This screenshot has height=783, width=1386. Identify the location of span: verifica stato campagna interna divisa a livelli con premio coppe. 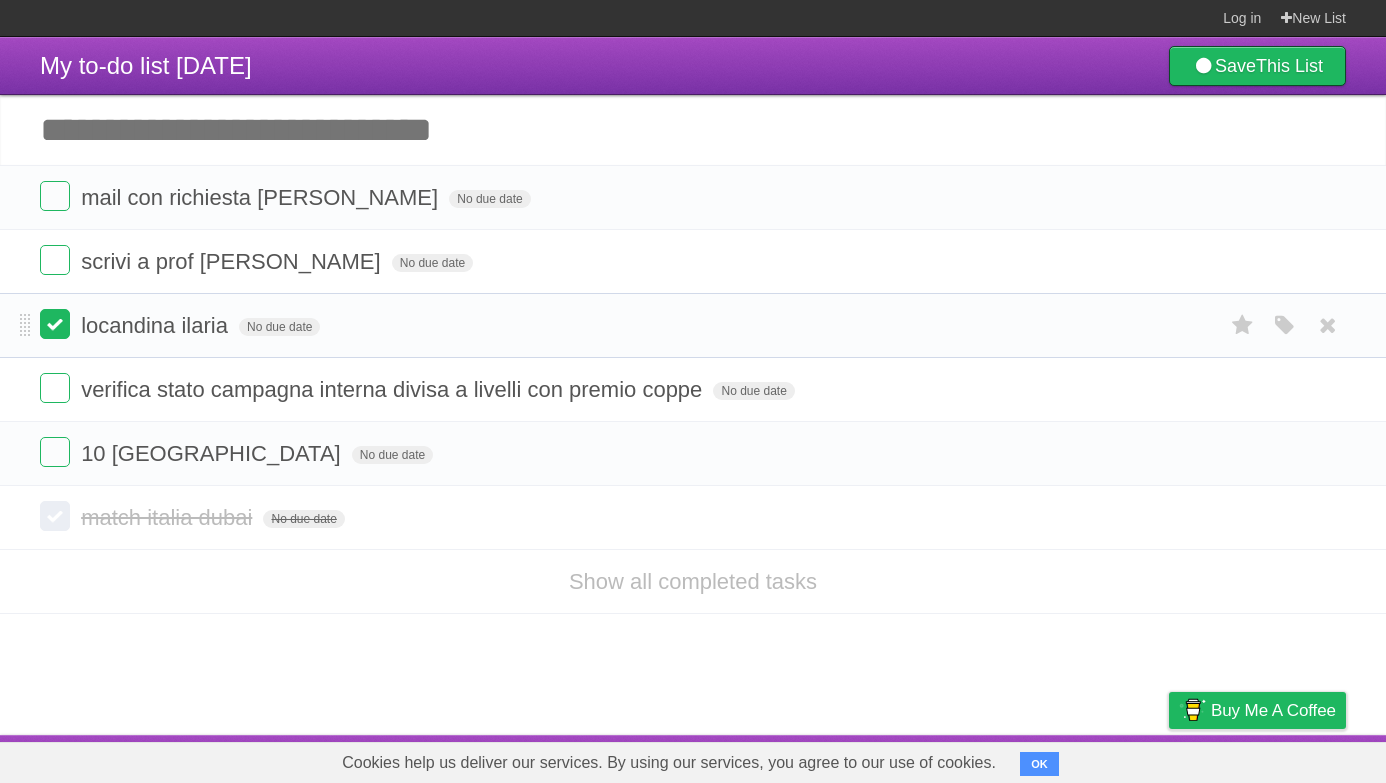
(394, 389).